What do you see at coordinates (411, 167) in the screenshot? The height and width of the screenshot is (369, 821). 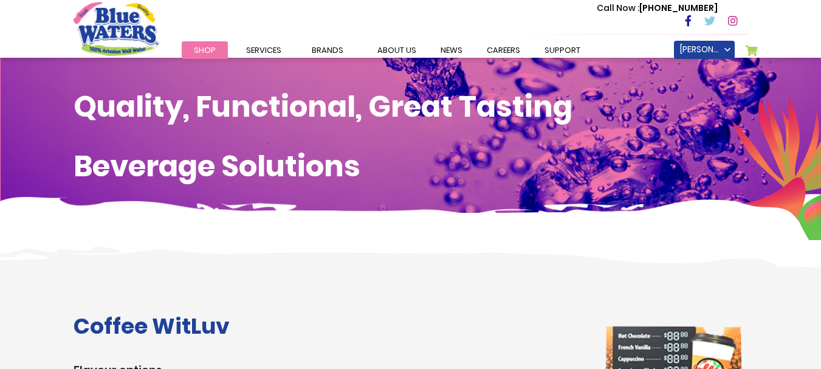 I see `h1: Beverage Solutions` at bounding box center [411, 167].